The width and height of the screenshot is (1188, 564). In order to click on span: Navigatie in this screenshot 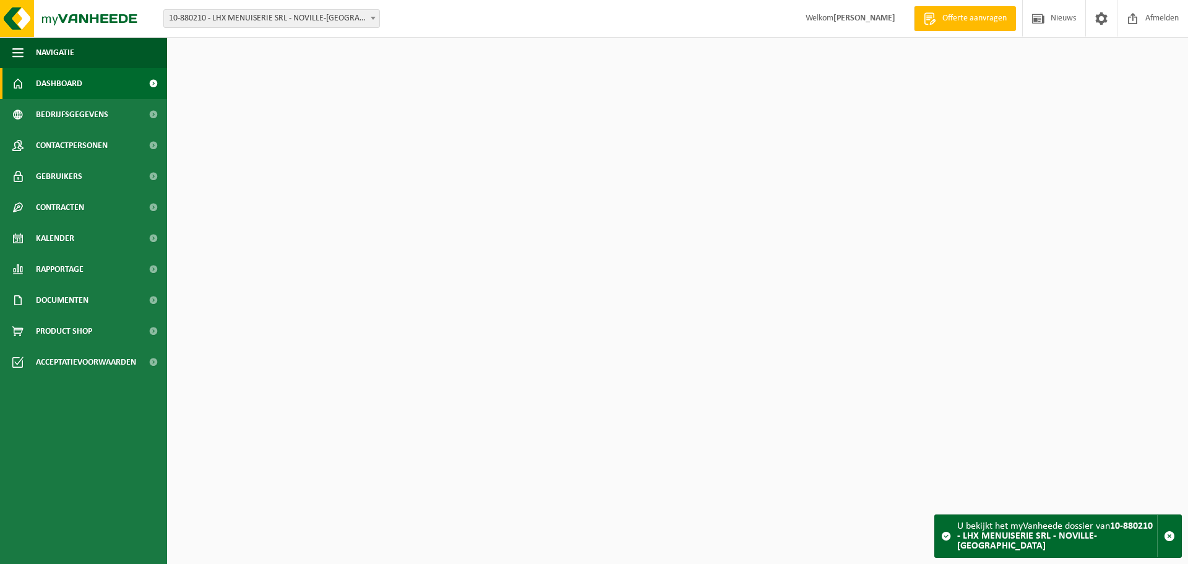, I will do `click(55, 53)`.